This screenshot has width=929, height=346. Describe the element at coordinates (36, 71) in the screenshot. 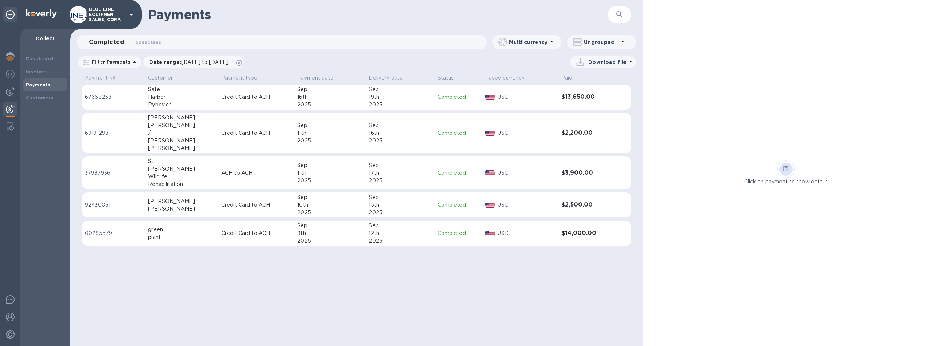

I see `b: Invoices` at that location.